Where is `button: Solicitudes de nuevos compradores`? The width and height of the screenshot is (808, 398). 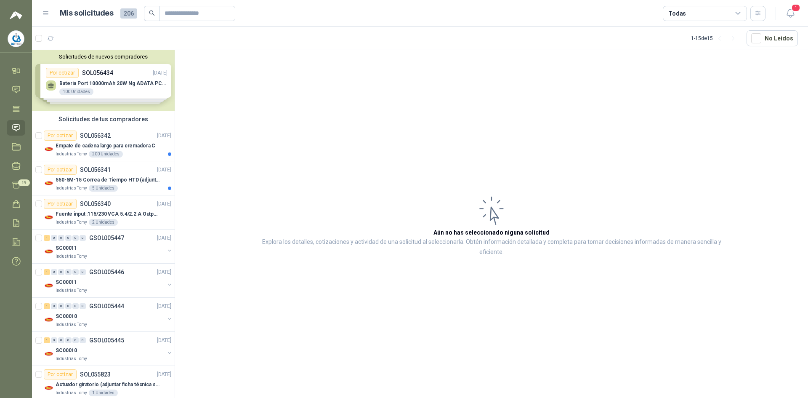
button: Solicitudes de nuevos compradores is located at coordinates (103, 56).